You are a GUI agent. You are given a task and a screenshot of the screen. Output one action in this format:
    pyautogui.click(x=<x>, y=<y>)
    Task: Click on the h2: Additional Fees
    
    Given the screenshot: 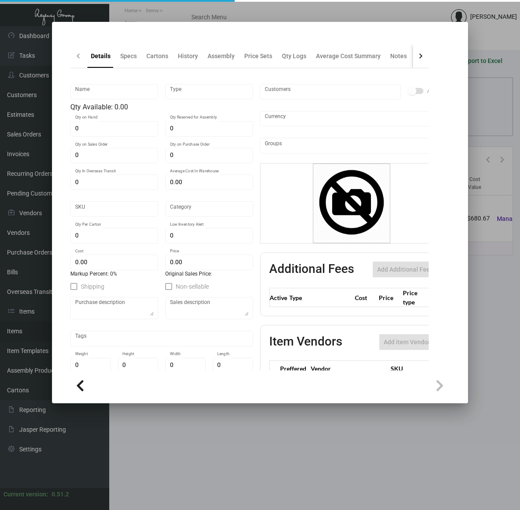 What is the action you would take?
    pyautogui.click(x=312, y=269)
    